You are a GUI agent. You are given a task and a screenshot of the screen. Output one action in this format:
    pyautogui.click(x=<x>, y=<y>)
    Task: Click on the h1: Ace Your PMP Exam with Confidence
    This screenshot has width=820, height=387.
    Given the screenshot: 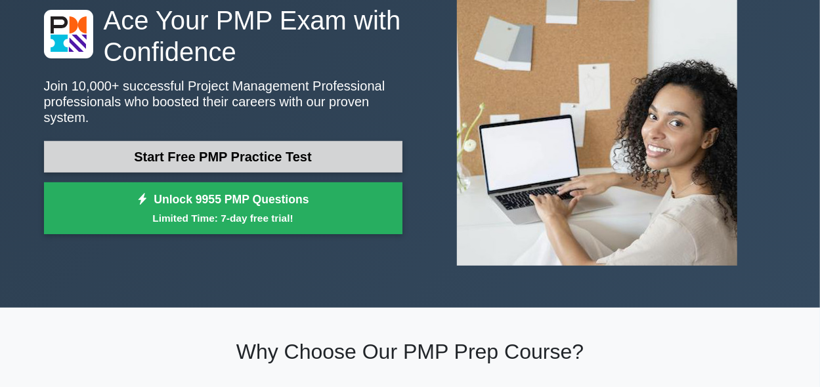 What is the action you would take?
    pyautogui.click(x=223, y=36)
    